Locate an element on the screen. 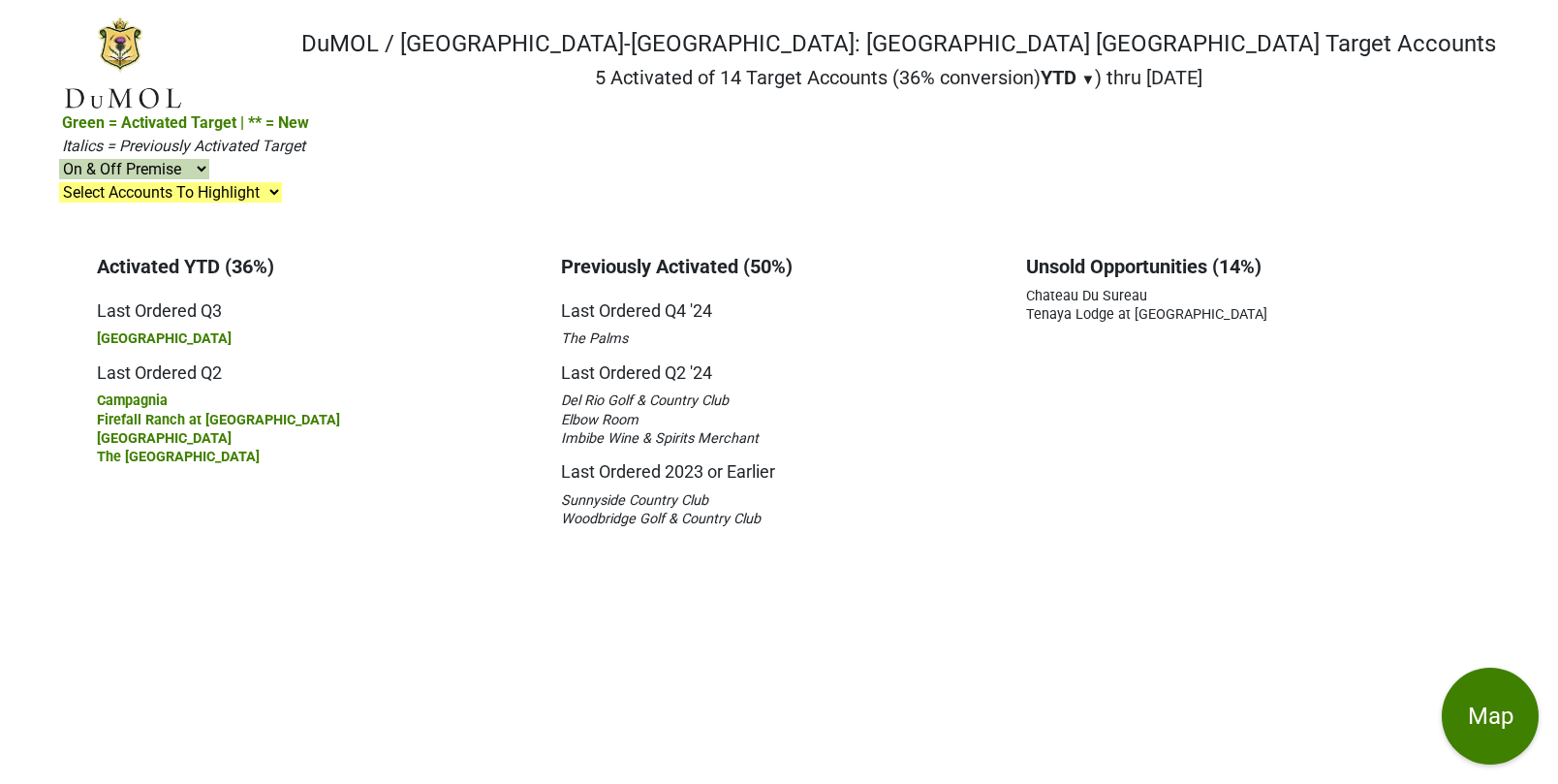 The height and width of the screenshot is (784, 1558). button: Map is located at coordinates (1490, 716).